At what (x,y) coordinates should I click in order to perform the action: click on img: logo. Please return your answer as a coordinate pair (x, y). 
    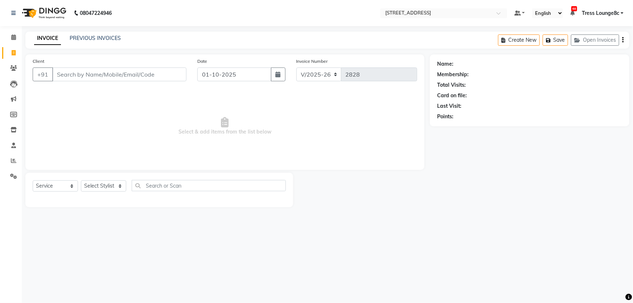
    Looking at the image, I should click on (43, 13).